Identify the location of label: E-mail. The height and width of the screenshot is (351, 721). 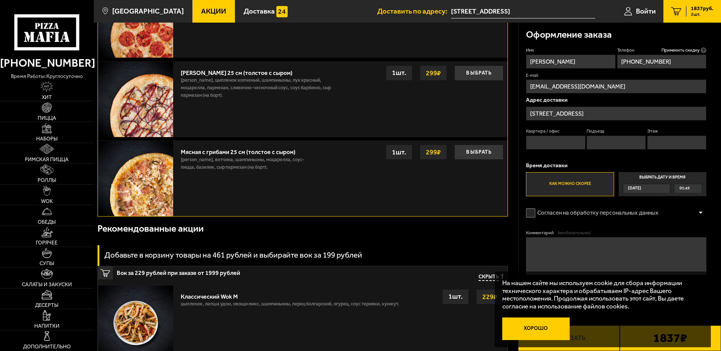
(616, 75).